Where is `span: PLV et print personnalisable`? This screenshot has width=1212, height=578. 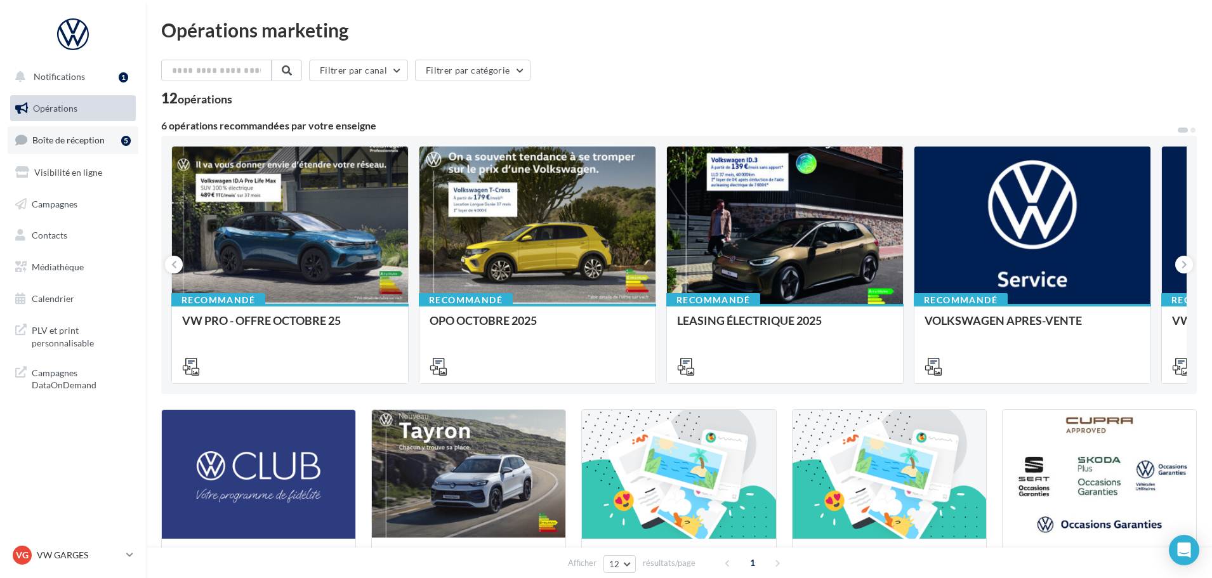 span: PLV et print personnalisable is located at coordinates (81, 335).